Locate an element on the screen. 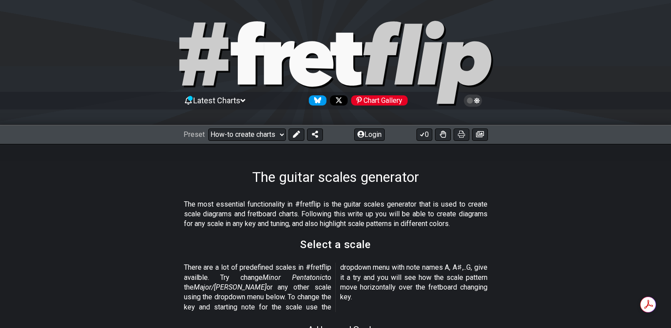 The height and width of the screenshot is (328, 671). button: Edit Preset is located at coordinates (296, 134).